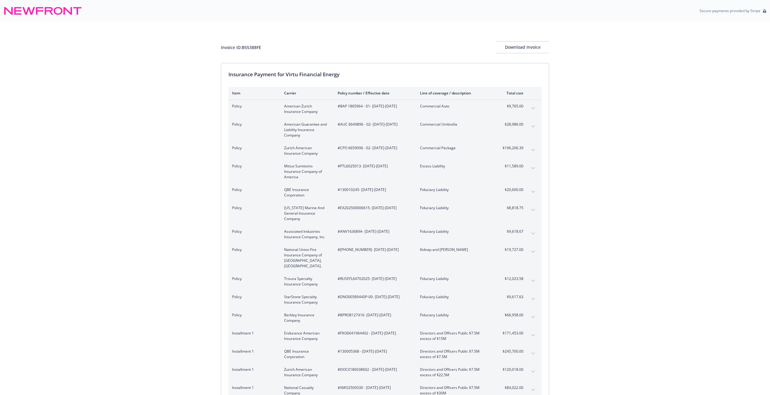 Image resolution: width=770 pixels, height=395 pixels. Describe the element at coordinates (512, 190) in the screenshot. I see `span: $20,600.00` at that location.